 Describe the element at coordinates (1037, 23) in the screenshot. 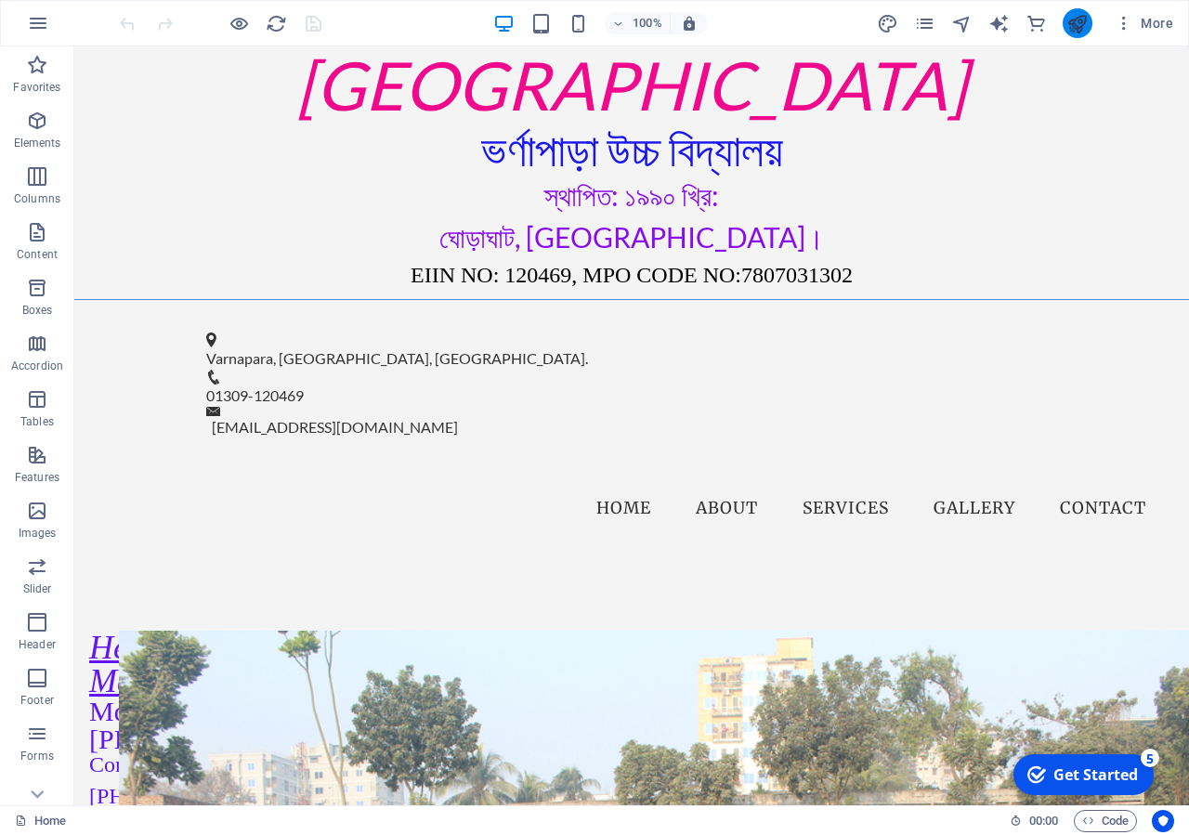

I see `button: commerce` at that location.